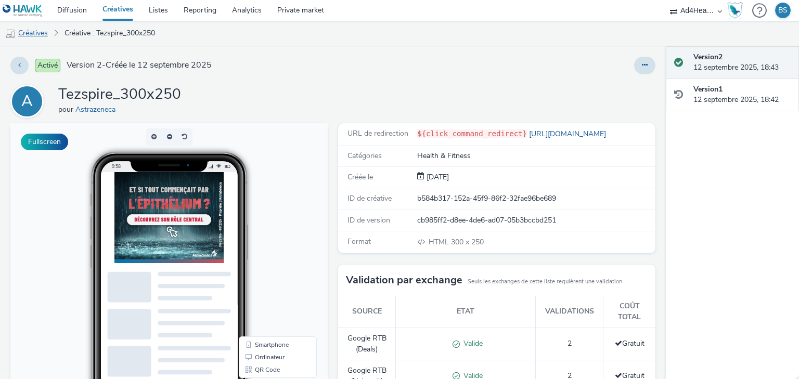  What do you see at coordinates (27, 101) in the screenshot?
I see `div: A` at bounding box center [27, 101].